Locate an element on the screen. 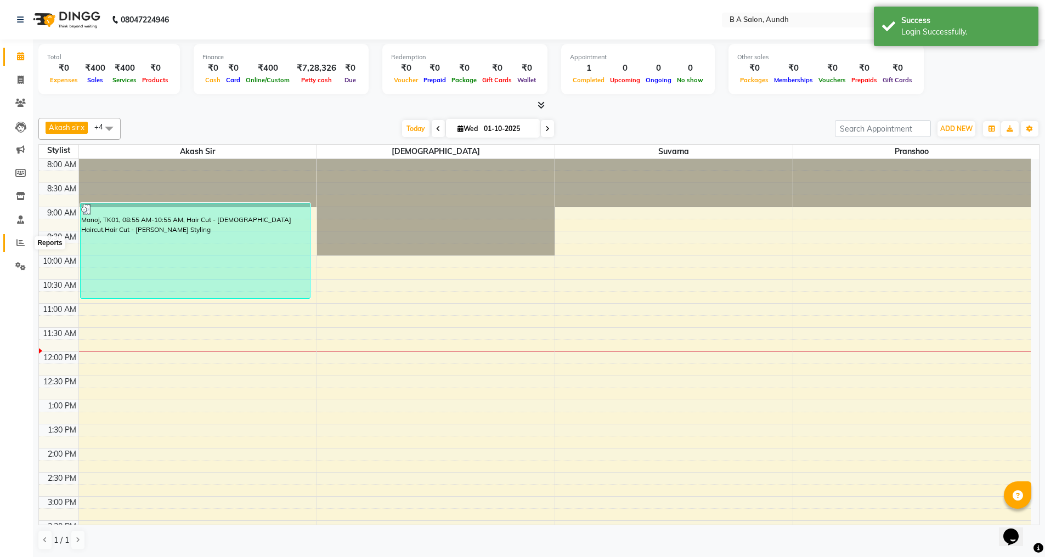 Image resolution: width=1045 pixels, height=557 pixels. div: ₹7,28,326 is located at coordinates (316, 68).